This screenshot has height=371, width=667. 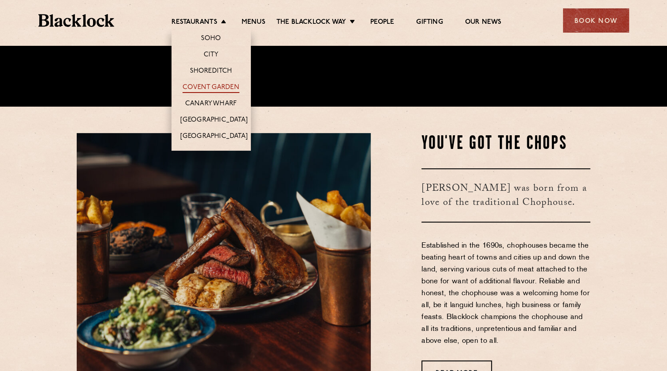 I want to click on p: Established in the 1690s, chophouses became the beating heart of towns and cities up and down the..., so click(x=506, y=294).